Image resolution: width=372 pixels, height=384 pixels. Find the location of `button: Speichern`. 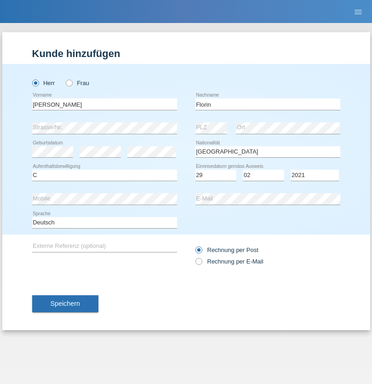

button: Speichern is located at coordinates (65, 304).